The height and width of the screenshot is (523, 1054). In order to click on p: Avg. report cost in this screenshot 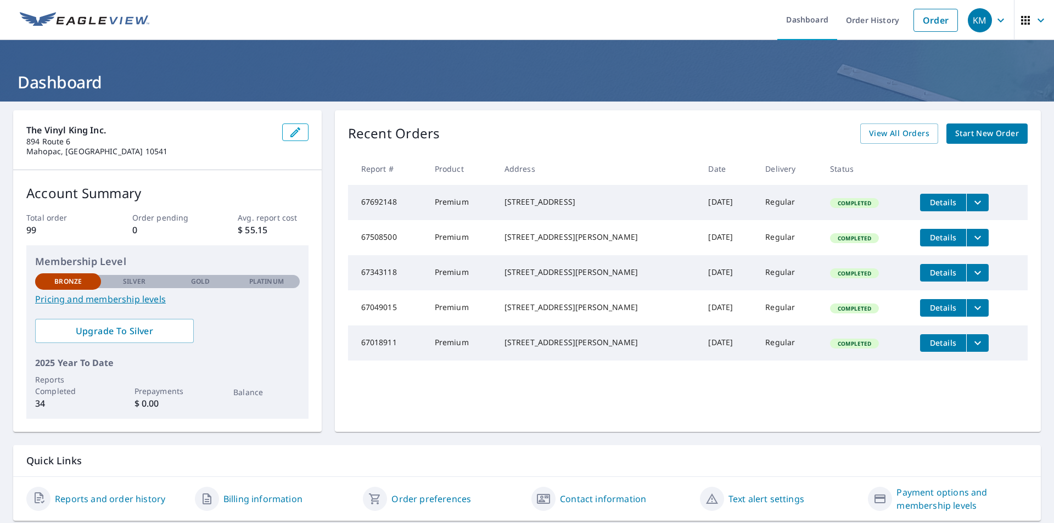, I will do `click(273, 217)`.